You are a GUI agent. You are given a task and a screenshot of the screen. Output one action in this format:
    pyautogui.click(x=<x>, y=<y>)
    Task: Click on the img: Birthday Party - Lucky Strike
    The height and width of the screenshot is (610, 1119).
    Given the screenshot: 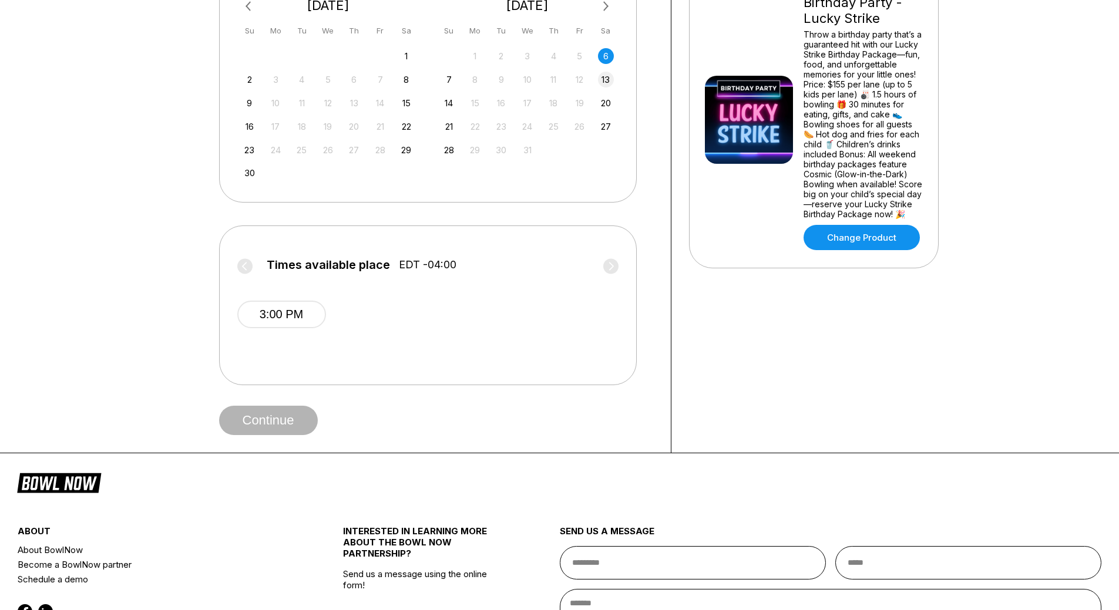 What is the action you would take?
    pyautogui.click(x=749, y=120)
    